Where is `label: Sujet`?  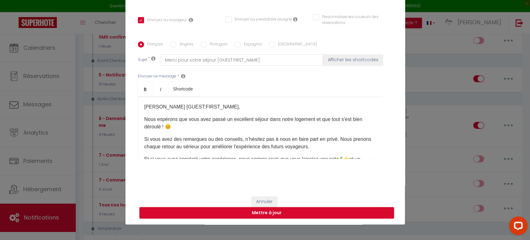 label: Sujet is located at coordinates (143, 60).